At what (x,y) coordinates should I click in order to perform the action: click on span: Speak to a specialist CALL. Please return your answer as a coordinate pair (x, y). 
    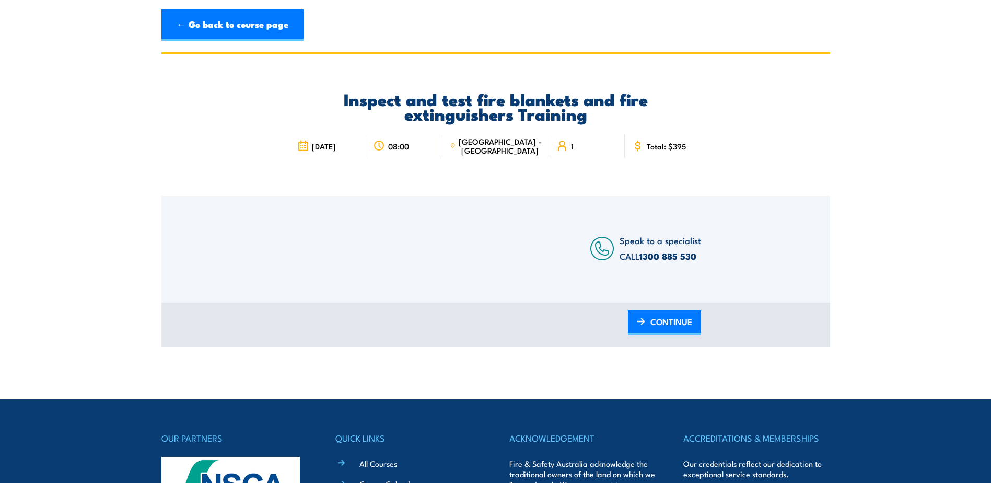
    Looking at the image, I should click on (660, 248).